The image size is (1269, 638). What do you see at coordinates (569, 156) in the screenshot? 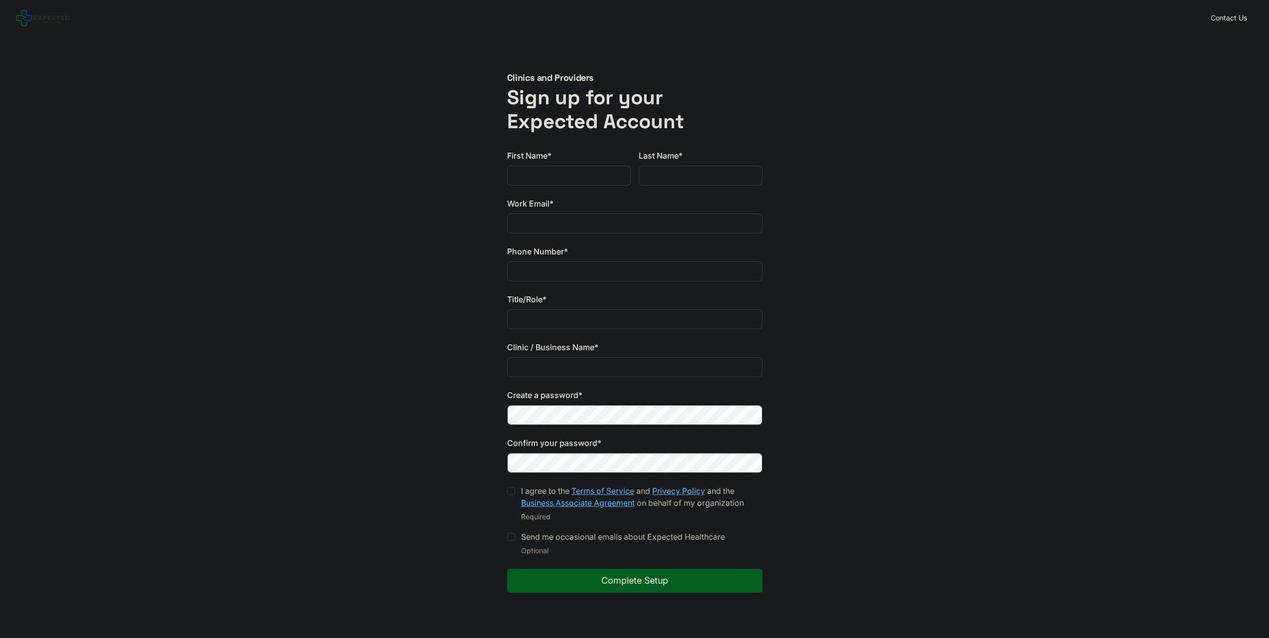
I see `label: First Name*` at bounding box center [569, 156].